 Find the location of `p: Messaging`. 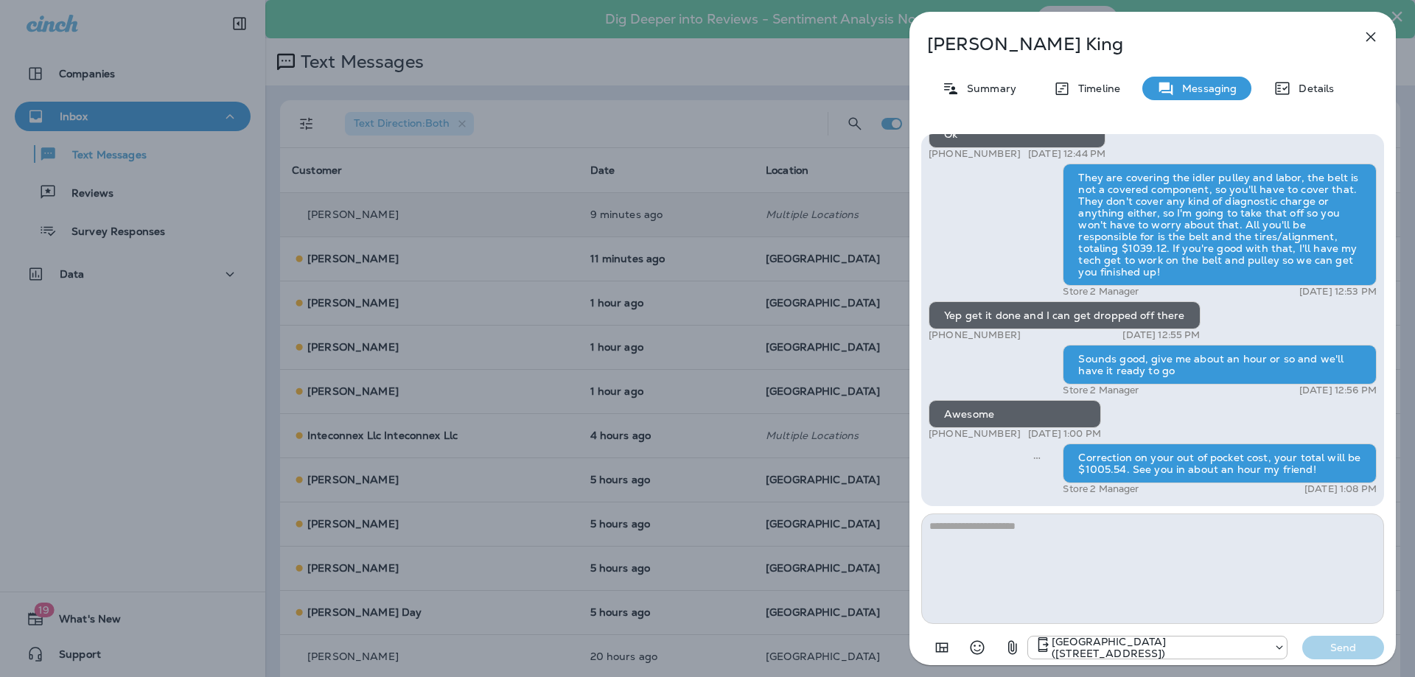

p: Messaging is located at coordinates (1206, 88).